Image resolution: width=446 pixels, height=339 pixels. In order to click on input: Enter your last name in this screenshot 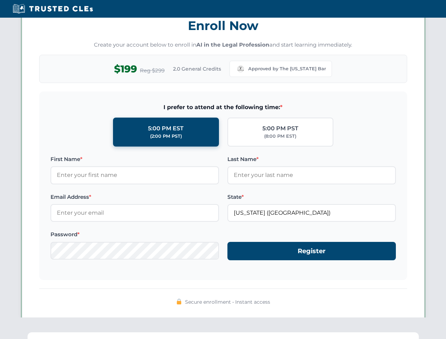, I will do `click(312, 175)`.